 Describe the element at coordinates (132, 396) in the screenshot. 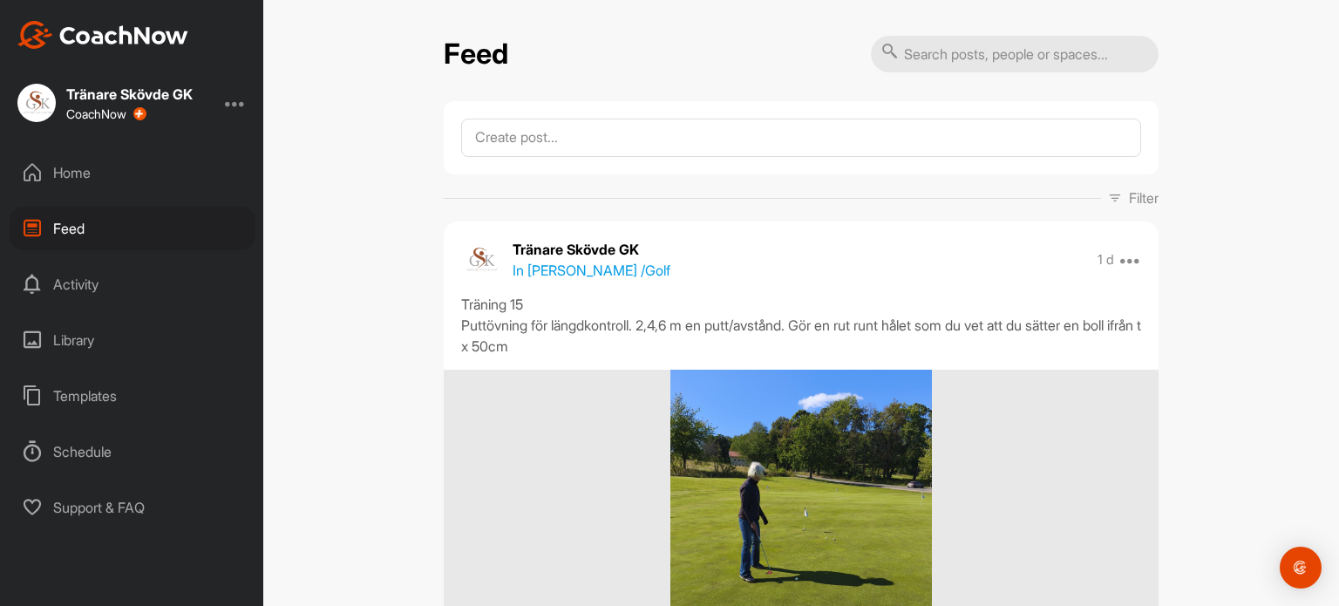

I see `div: Templates` at that location.